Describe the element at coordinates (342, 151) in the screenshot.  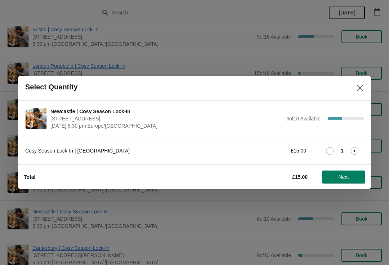
I see `strong: 1` at that location.